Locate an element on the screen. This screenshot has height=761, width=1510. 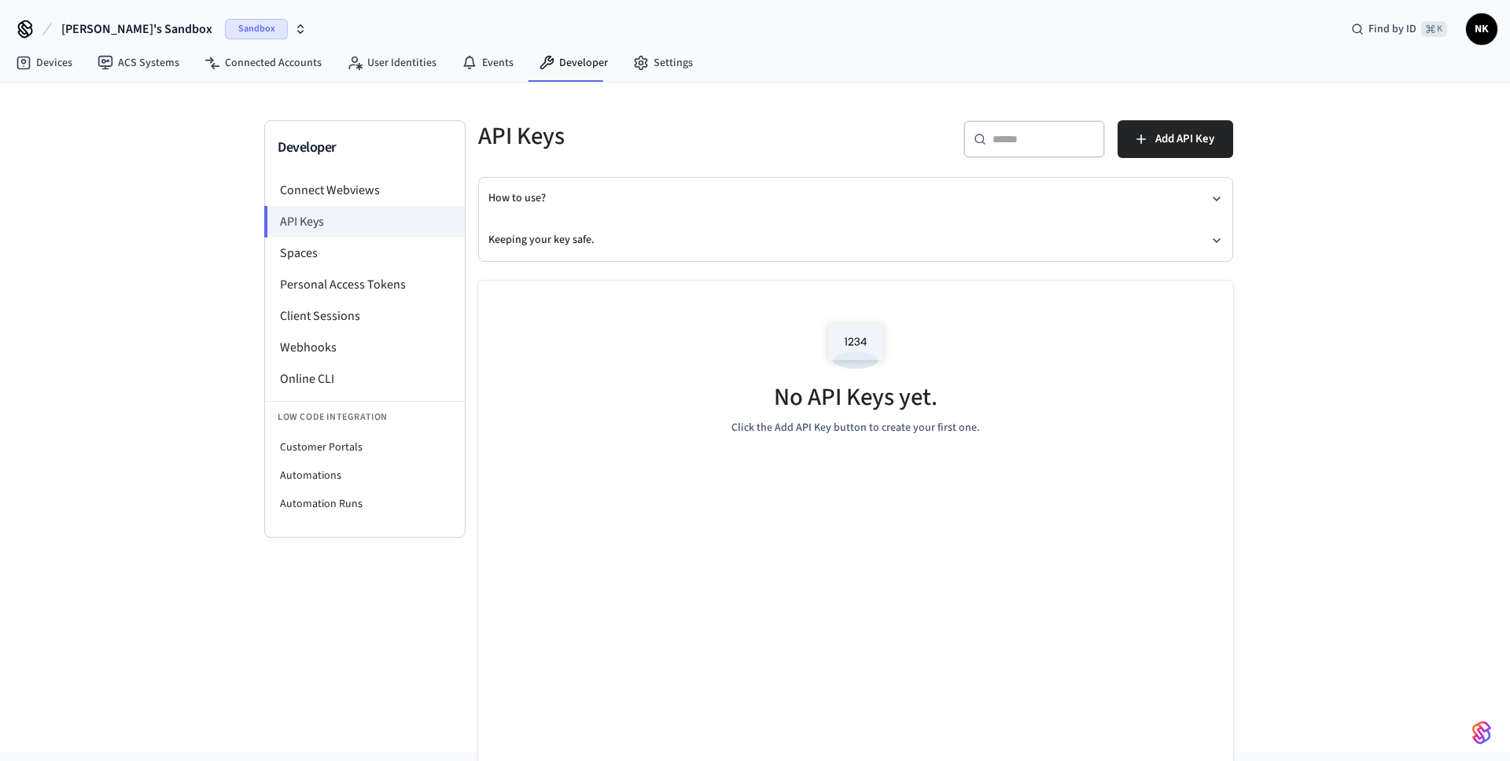
li: Webhooks is located at coordinates (365, 348).